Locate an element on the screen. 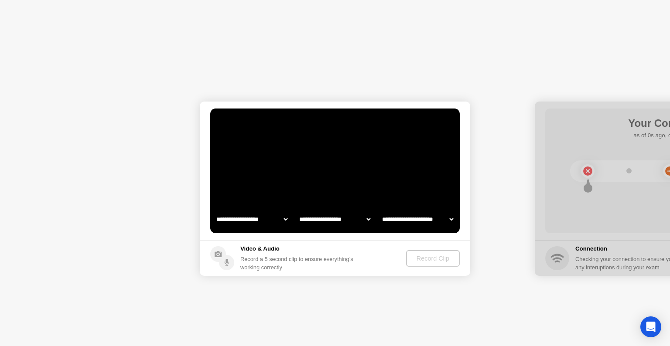  div: Record a 5 second clip to ensure everything’s working correctly is located at coordinates (298, 263).